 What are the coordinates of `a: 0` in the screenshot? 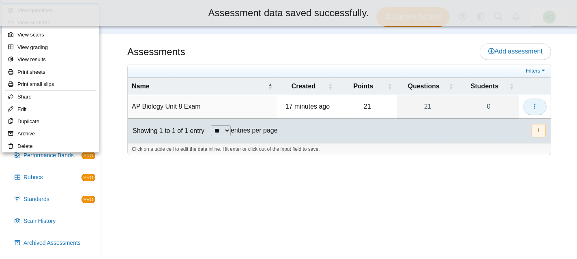 It's located at (489, 107).